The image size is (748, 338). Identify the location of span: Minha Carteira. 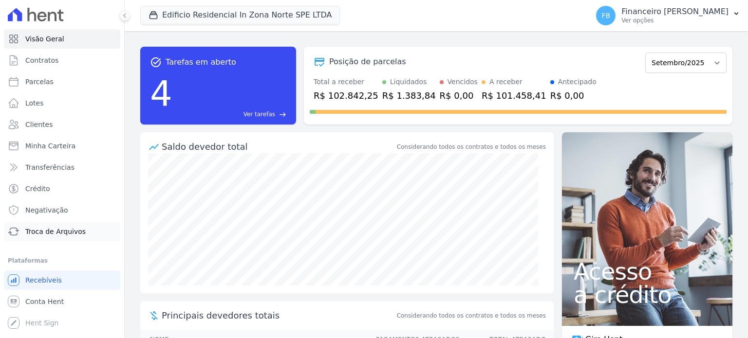
(50, 146).